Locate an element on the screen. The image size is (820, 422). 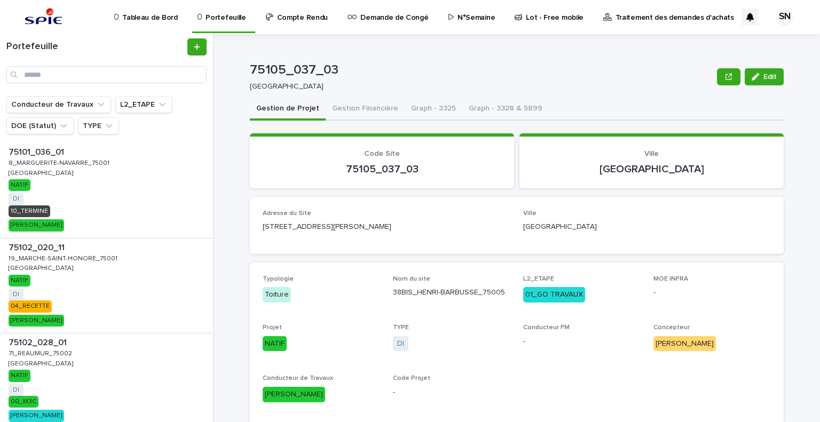
button: TYPE is located at coordinates (98, 126).